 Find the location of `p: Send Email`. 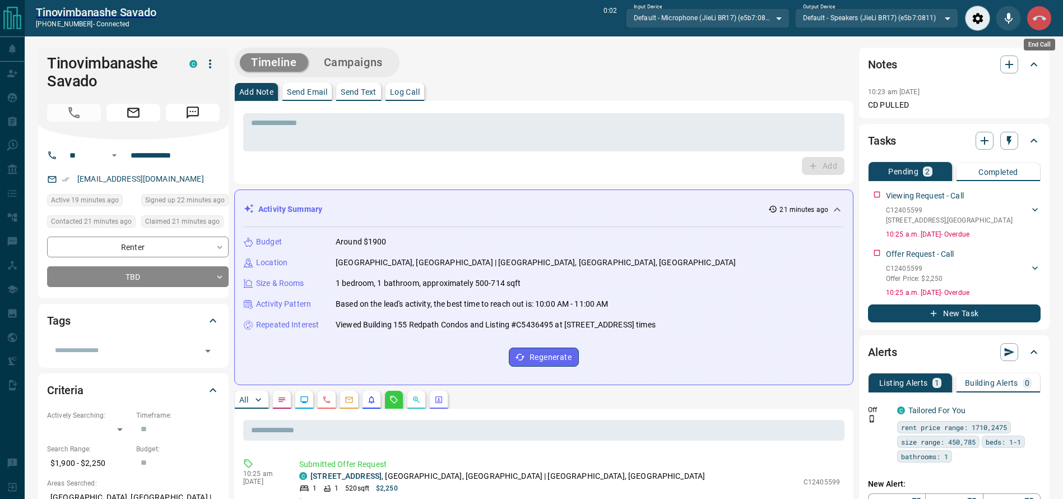

p: Send Email is located at coordinates (307, 92).